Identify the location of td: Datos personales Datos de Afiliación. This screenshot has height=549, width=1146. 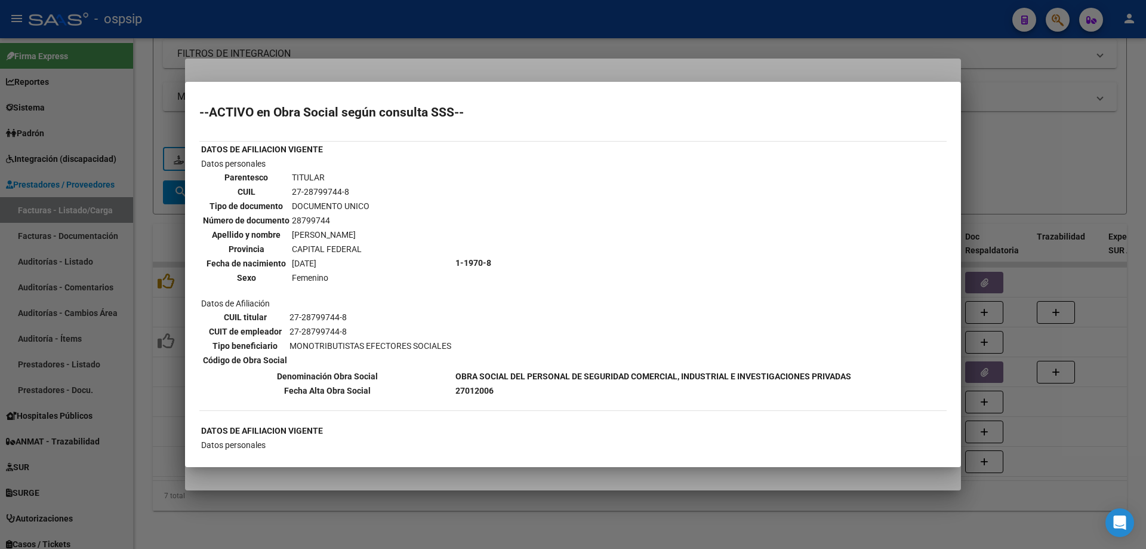
(327, 263).